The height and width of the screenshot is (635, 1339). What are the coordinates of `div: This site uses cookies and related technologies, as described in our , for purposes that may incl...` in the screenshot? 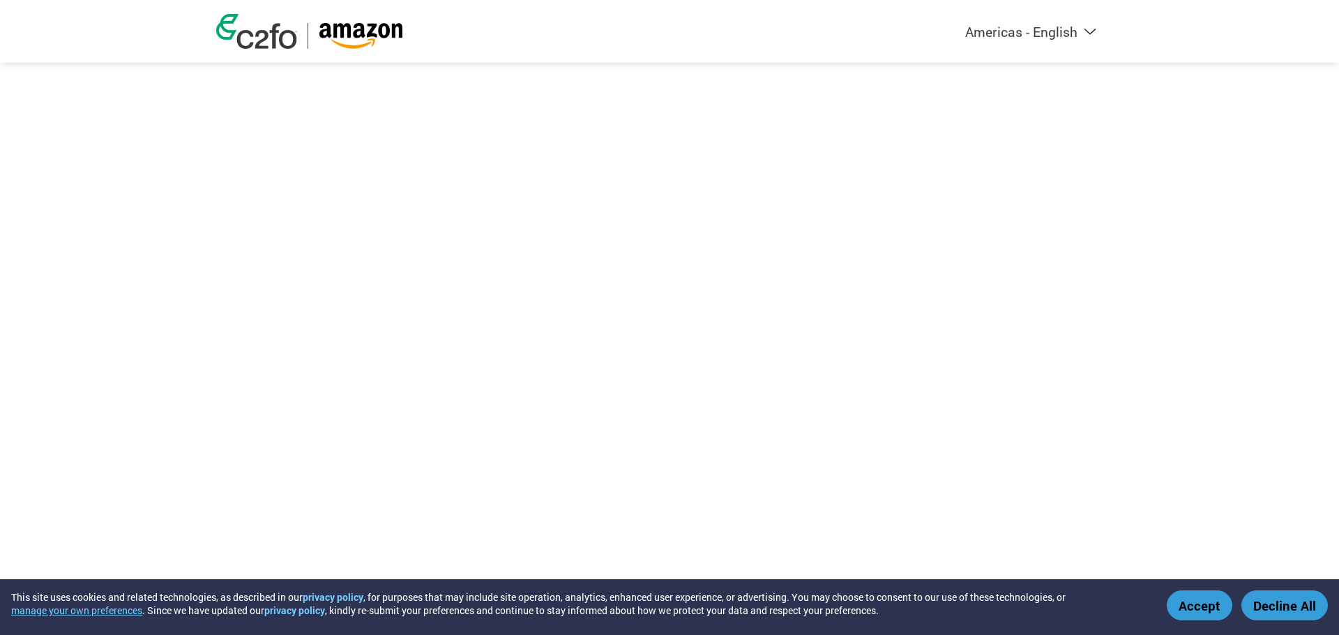 It's located at (579, 604).